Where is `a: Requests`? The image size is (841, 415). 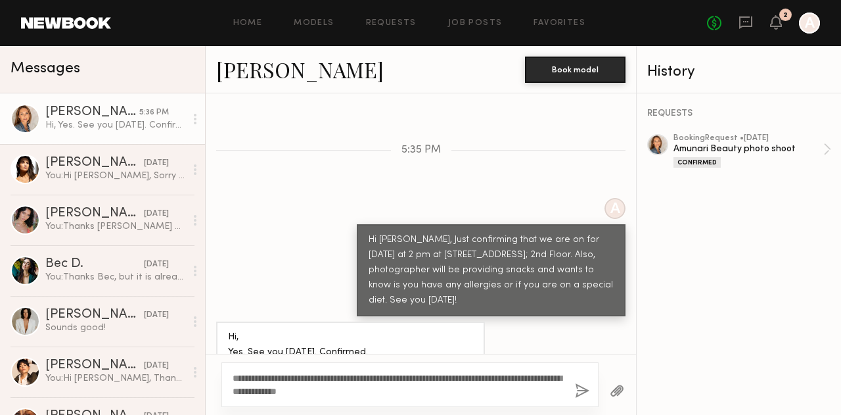 a: Requests is located at coordinates (391, 23).